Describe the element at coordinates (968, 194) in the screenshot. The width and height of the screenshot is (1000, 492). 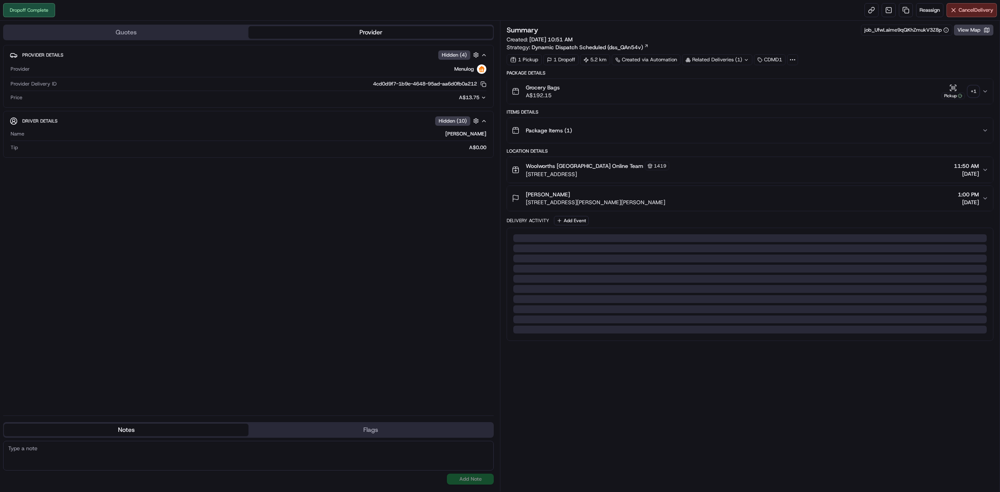
I see `span: 1:00 PM` at that location.